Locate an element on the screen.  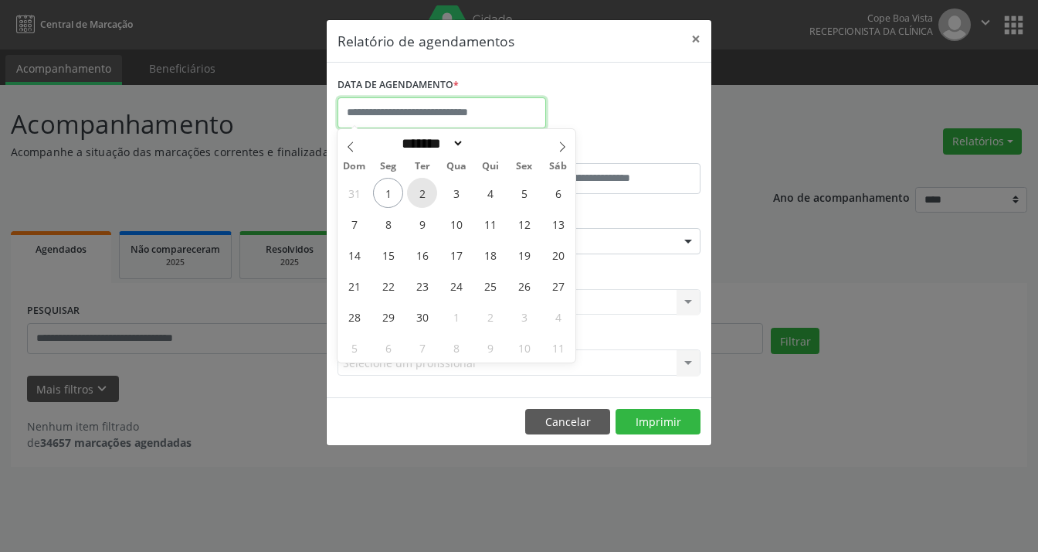
span: Seg is located at coordinates (389, 166).